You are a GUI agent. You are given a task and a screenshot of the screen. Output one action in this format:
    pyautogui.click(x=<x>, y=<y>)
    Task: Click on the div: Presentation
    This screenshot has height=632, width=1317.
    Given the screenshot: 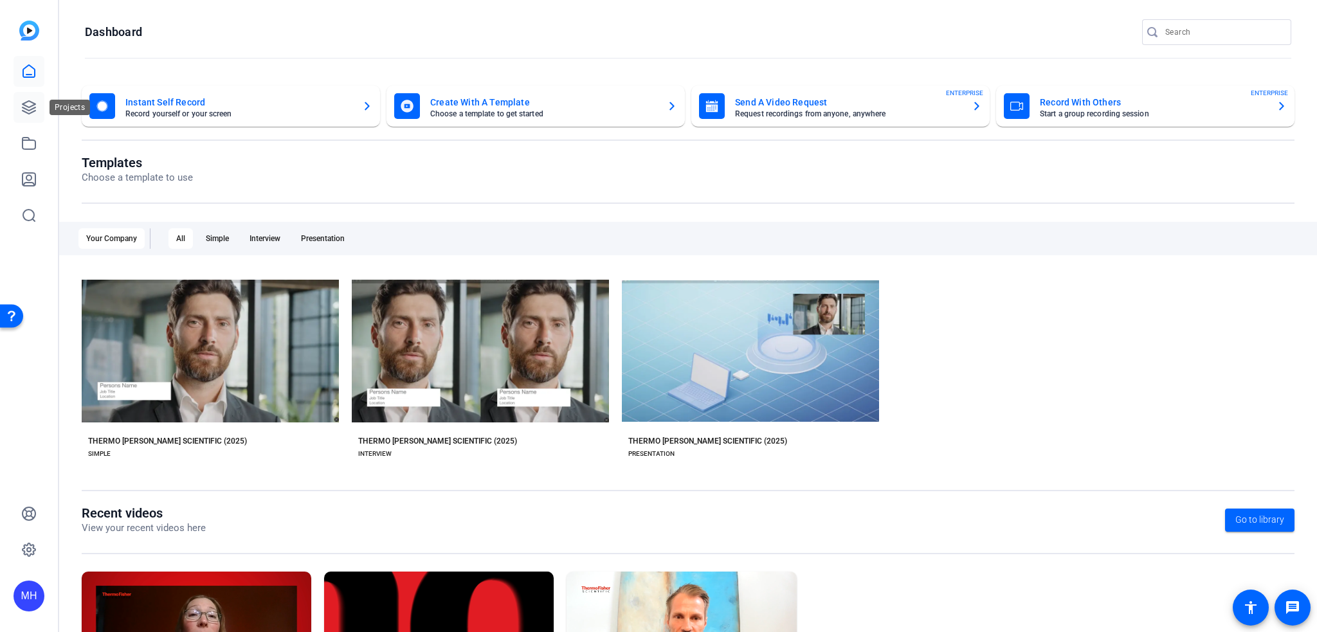 What is the action you would take?
    pyautogui.click(x=323, y=239)
    